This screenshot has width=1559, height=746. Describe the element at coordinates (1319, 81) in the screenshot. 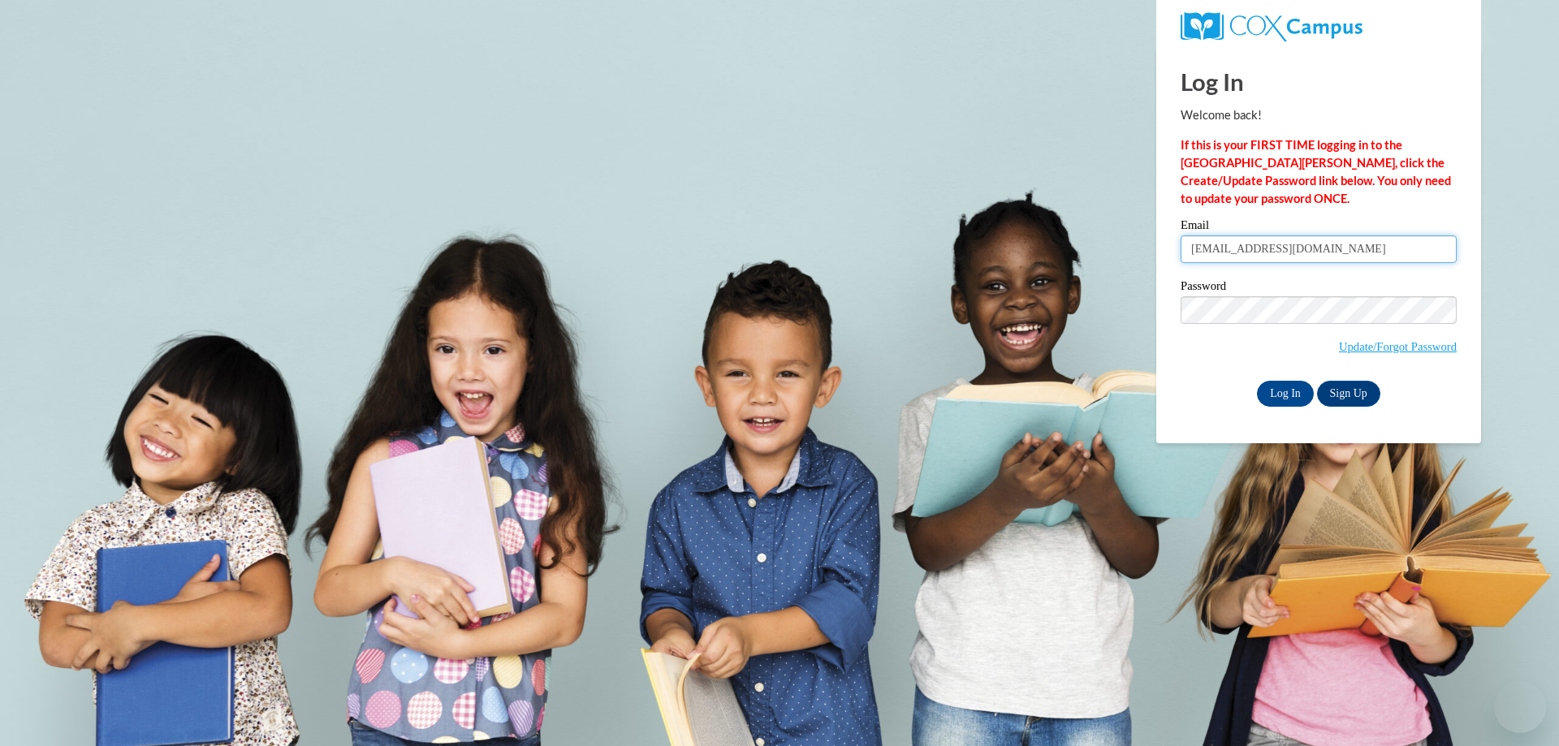

I see `h1: Log In` at that location.